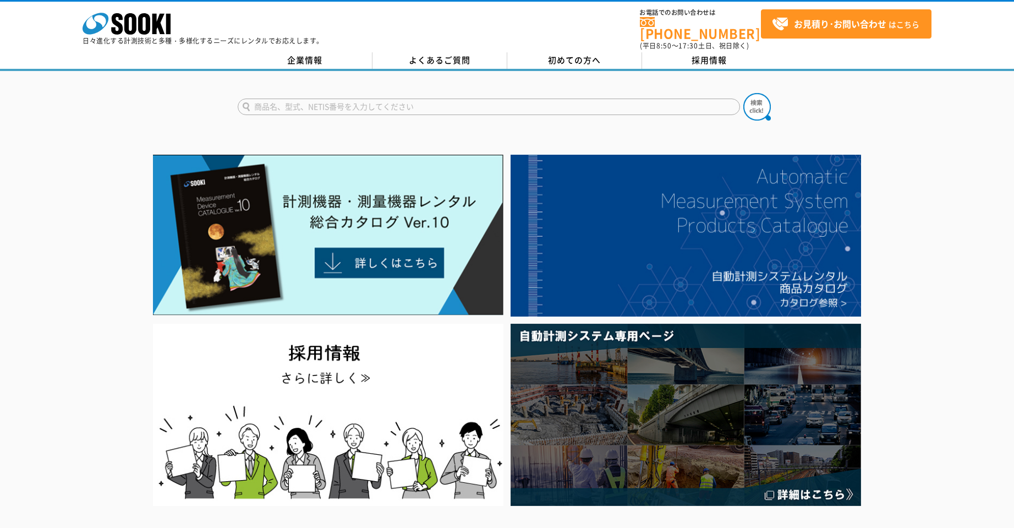 The width and height of the screenshot is (1014, 528). Describe the element at coordinates (701, 13) in the screenshot. I see `span: お電話でのお問い合わせは` at that location.